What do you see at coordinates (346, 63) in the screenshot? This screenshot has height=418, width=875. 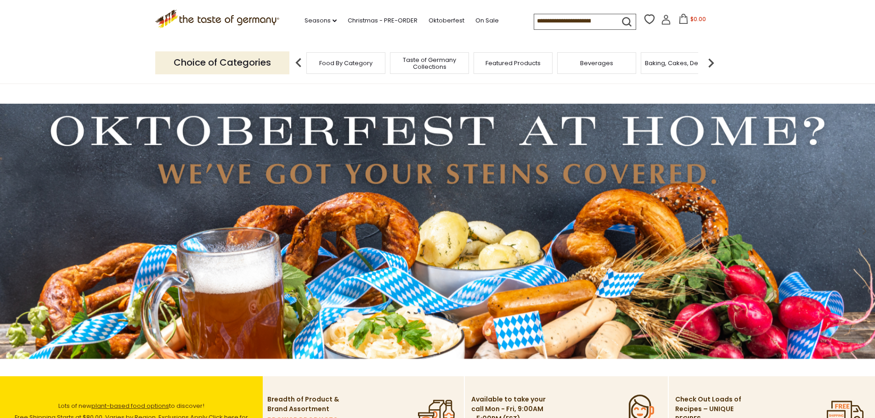 I see `span: Food By Category` at bounding box center [346, 63].